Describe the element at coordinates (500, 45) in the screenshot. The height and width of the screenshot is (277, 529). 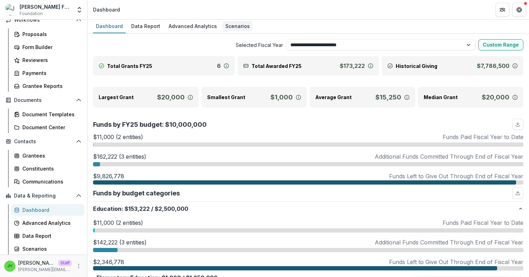
I see `button: Custom Range` at that location.